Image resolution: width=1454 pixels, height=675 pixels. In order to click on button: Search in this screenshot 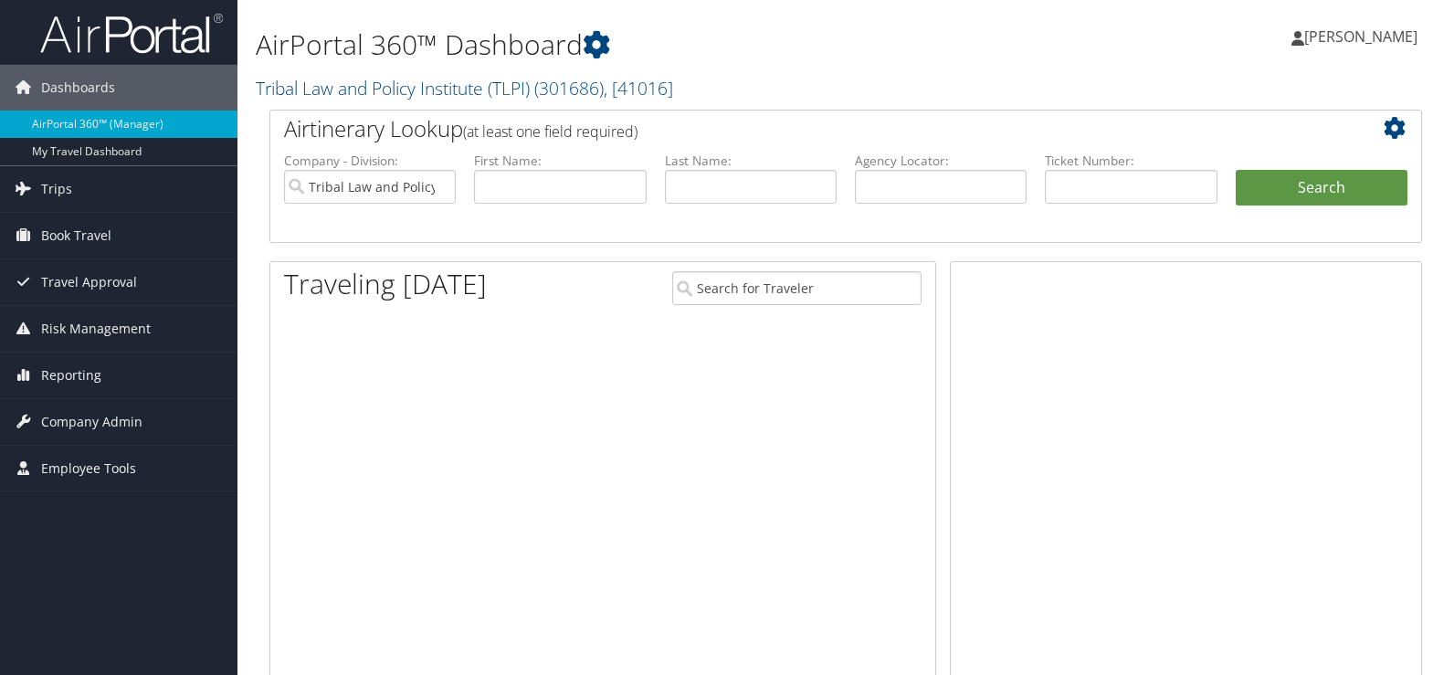, I will do `click(1322, 188)`.